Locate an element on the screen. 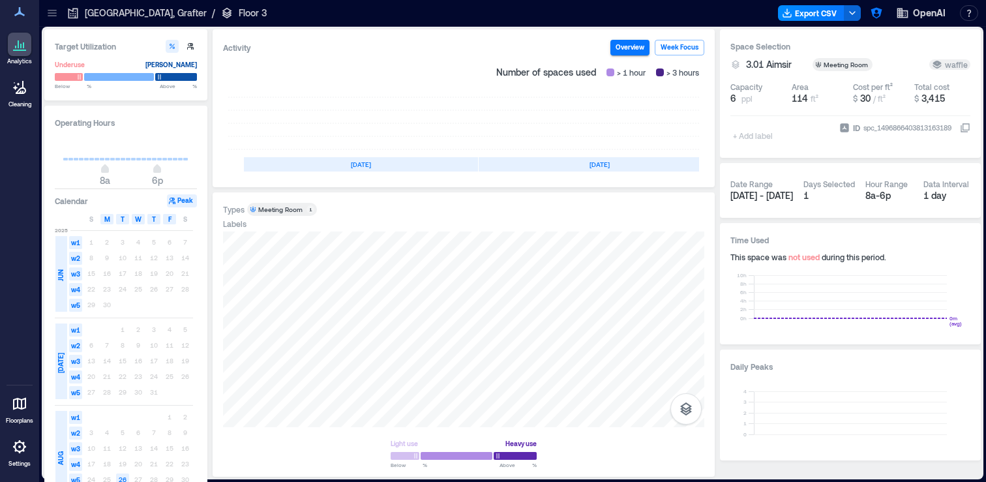  p: Floorplans is located at coordinates (20, 421).